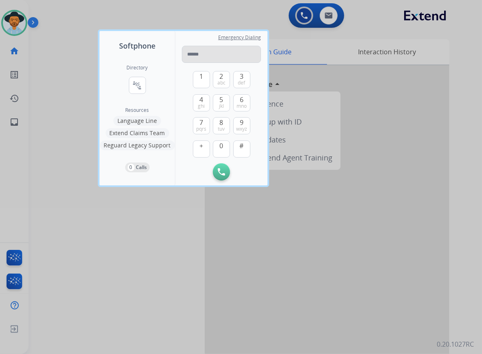  Describe the element at coordinates (242, 103) in the screenshot. I see `button: 6mno` at that location.